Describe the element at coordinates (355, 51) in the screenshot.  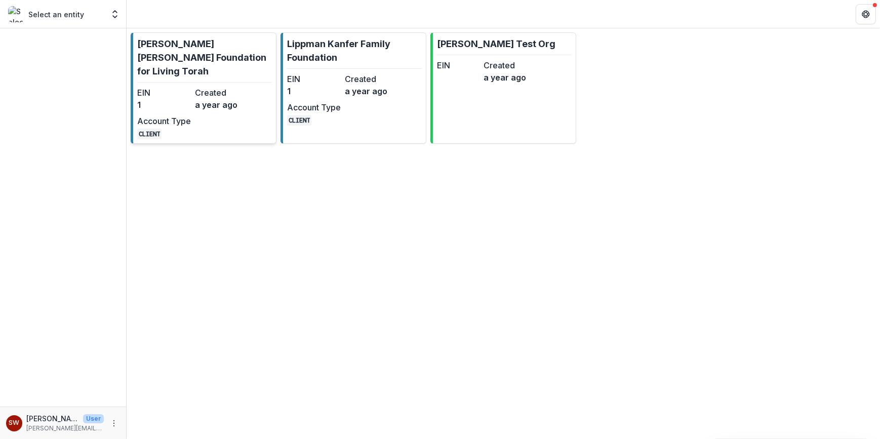
I see `p: Lippman Kanfer Family Foundation` at that location.